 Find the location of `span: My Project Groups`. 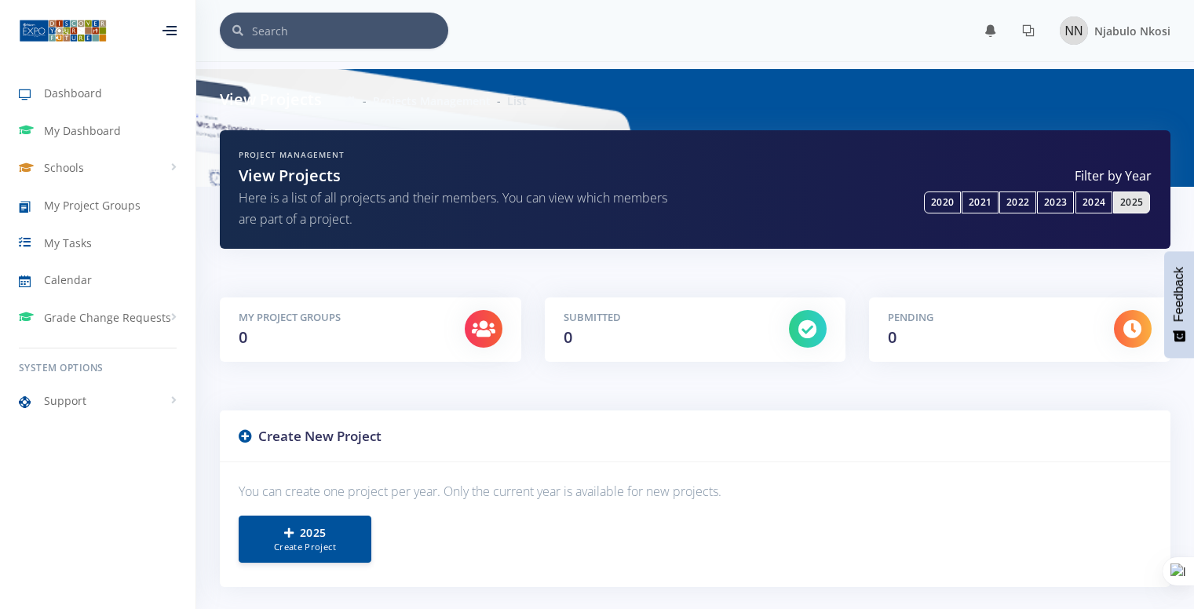

span: My Project Groups is located at coordinates (92, 205).